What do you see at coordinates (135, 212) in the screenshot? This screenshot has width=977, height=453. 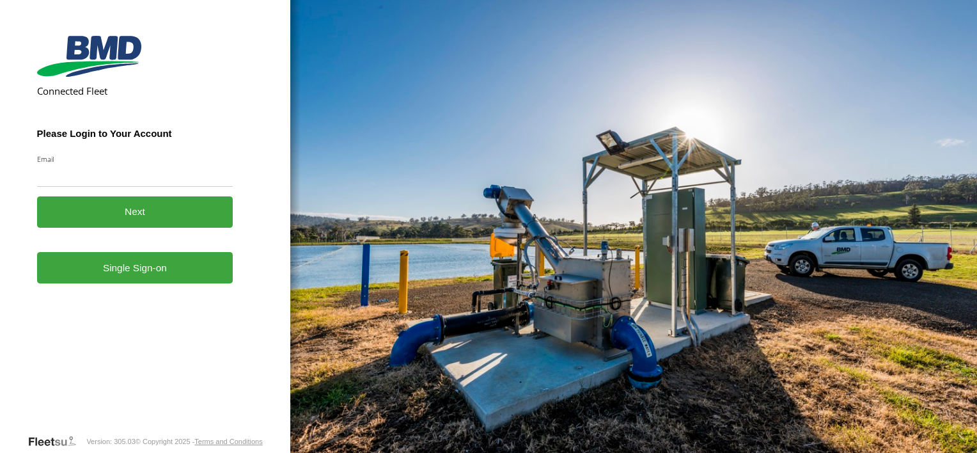 I see `button: Next` at bounding box center [135, 212].